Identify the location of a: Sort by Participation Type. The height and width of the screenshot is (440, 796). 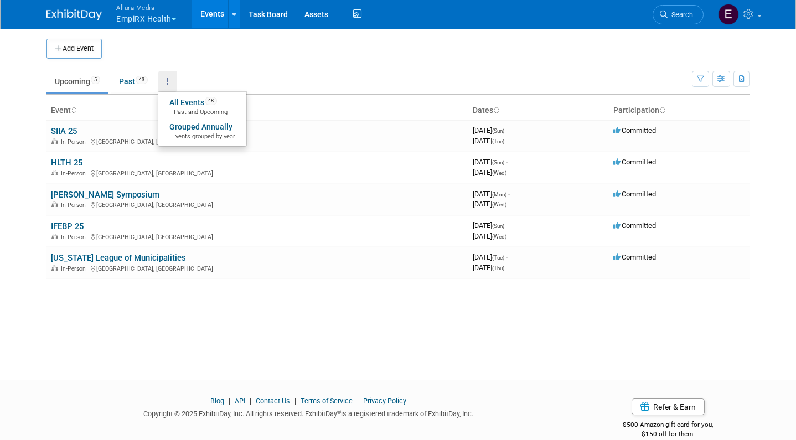
(662, 110).